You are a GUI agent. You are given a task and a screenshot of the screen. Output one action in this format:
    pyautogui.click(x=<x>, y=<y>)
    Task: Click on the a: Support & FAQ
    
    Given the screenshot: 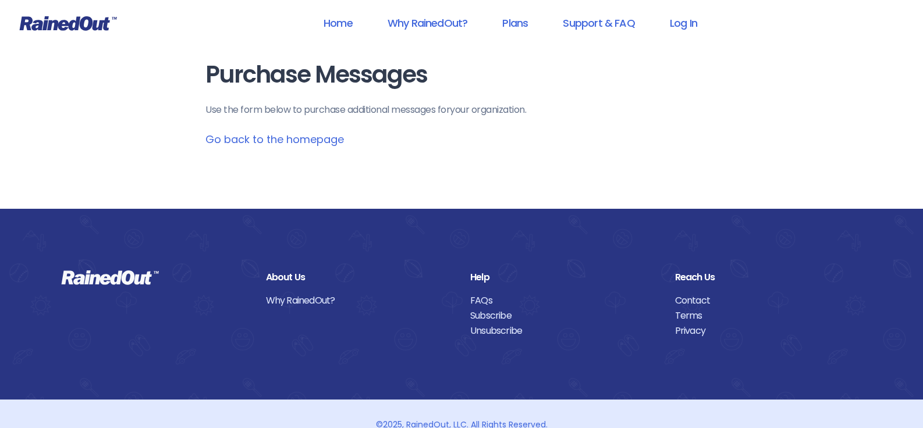 What is the action you would take?
    pyautogui.click(x=598, y=23)
    